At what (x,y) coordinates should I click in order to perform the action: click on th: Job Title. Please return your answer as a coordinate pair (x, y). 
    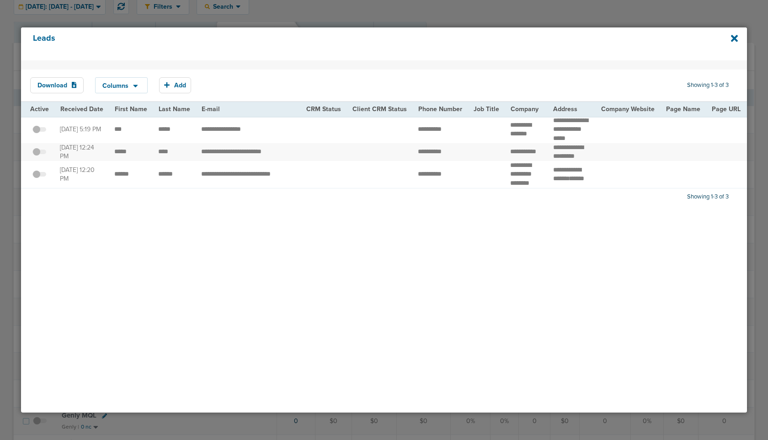
    Looking at the image, I should click on (486, 109).